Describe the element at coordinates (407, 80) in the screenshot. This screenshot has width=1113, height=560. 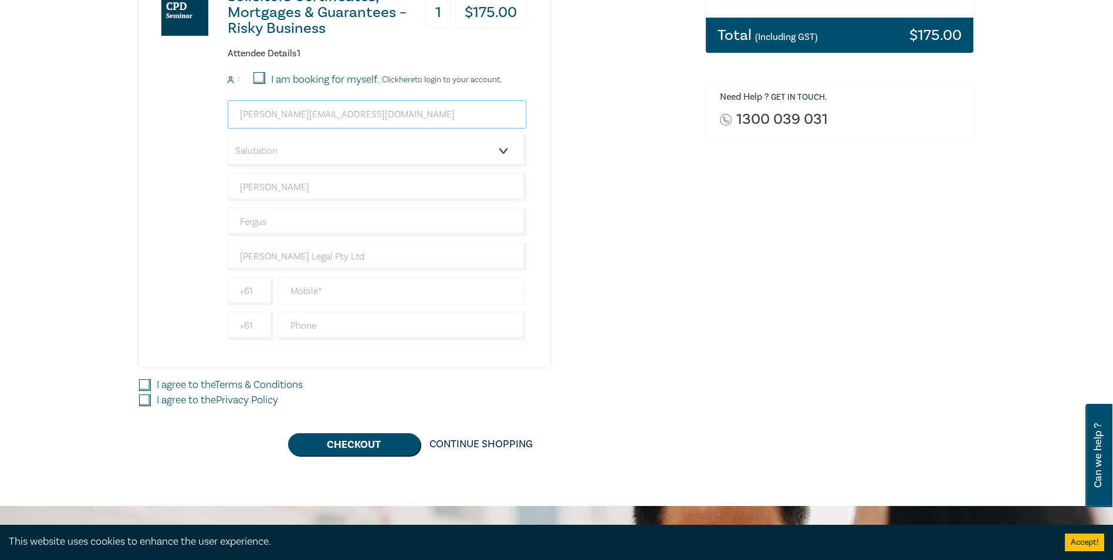
I see `a: here` at that location.